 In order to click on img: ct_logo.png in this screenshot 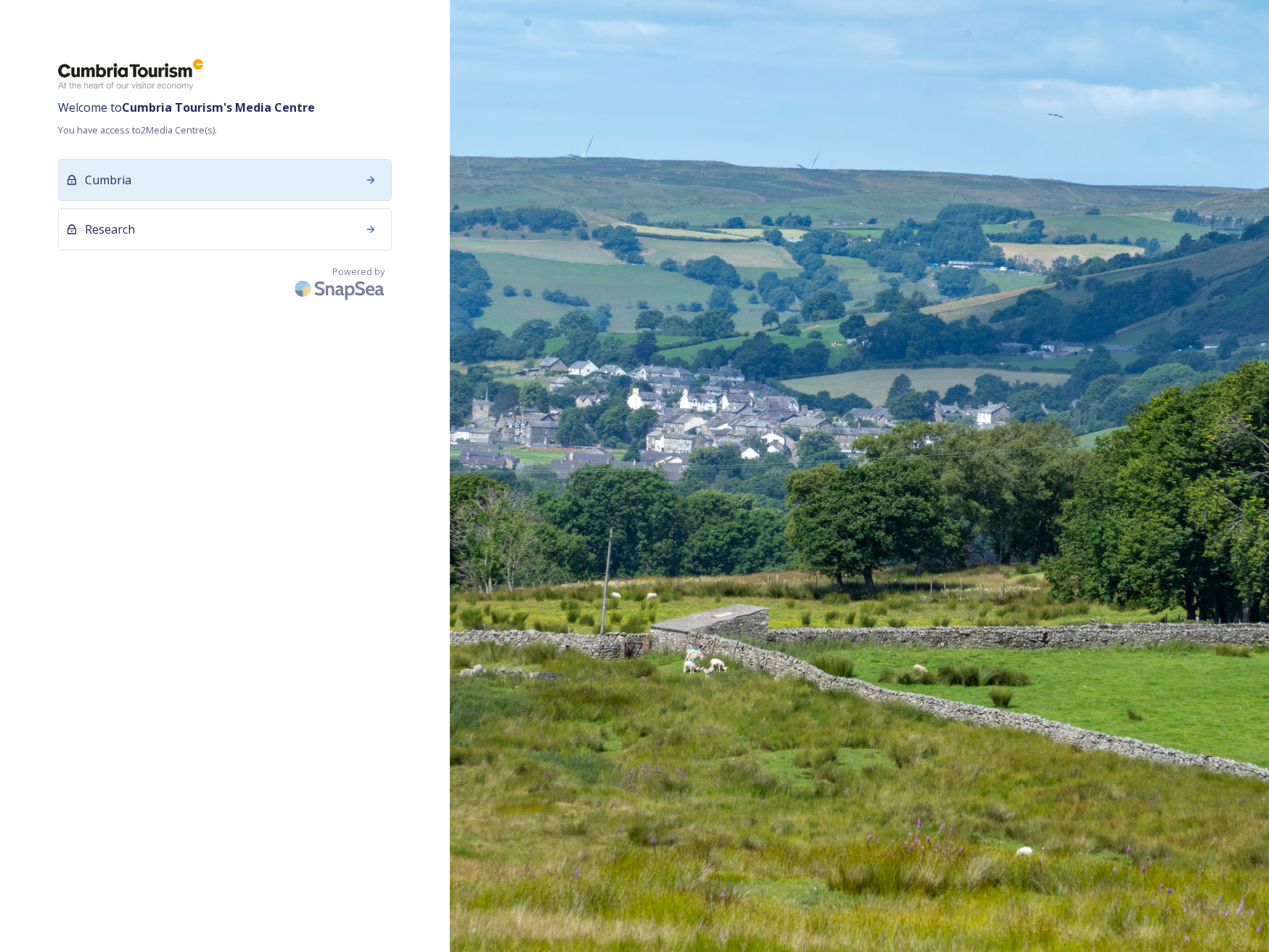, I will do `click(131, 75)`.